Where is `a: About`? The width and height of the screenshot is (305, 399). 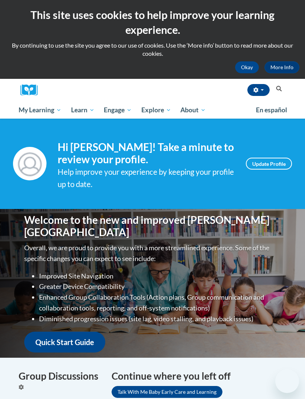
a: About is located at coordinates (193, 110).